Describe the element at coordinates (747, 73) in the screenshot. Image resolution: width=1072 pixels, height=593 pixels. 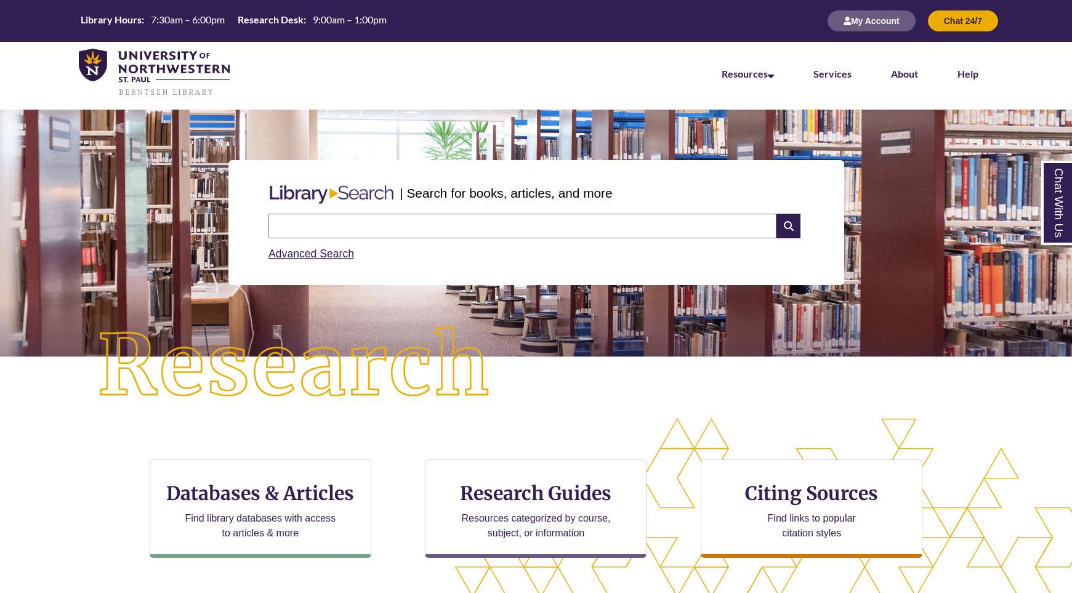
I see `a: Resources` at that location.